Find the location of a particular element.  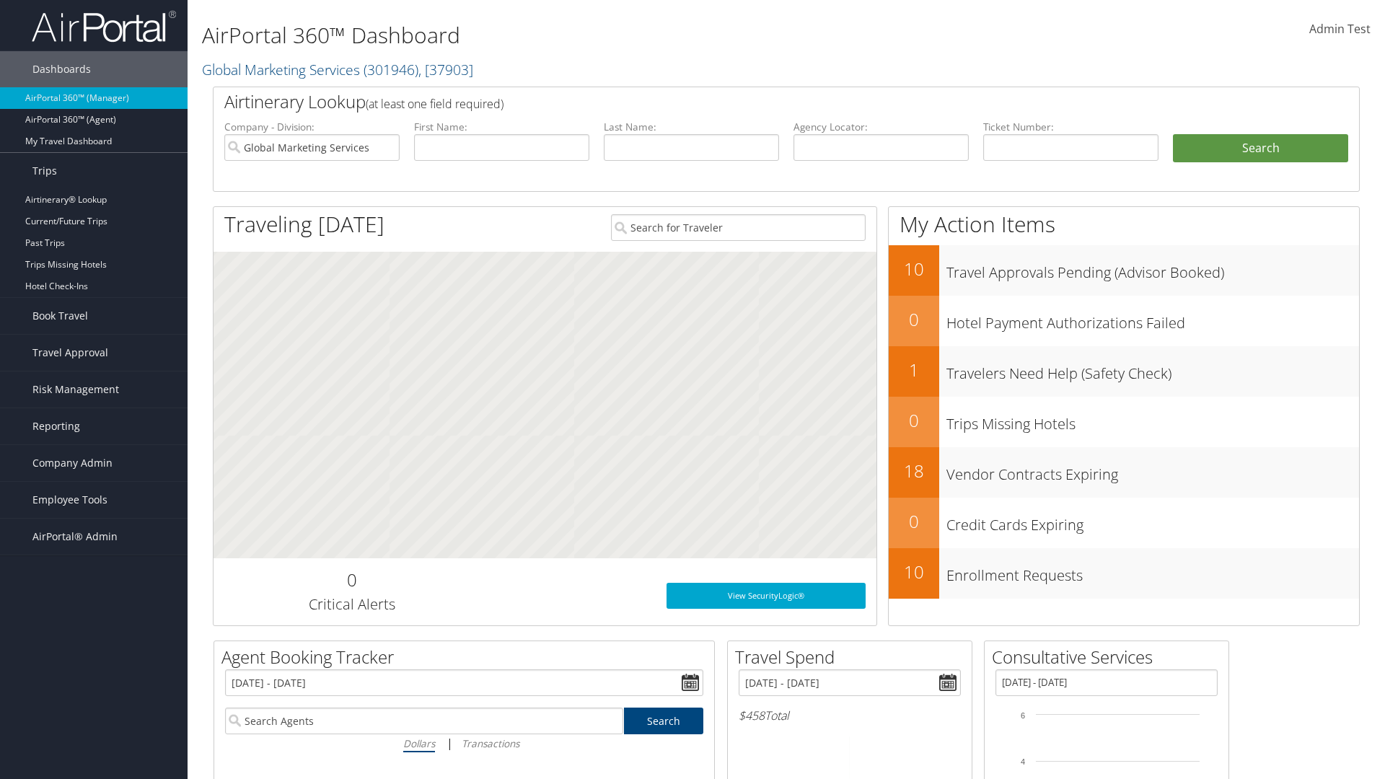

a: Admin Test is located at coordinates (1340, 30).